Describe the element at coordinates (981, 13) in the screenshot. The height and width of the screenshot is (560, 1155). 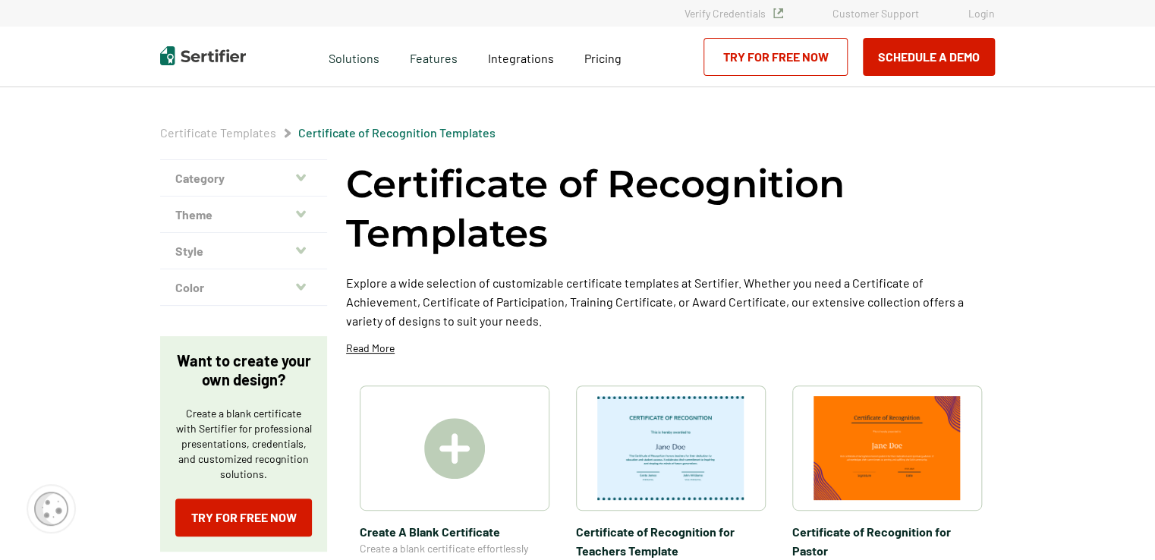
I see `a: Login` at that location.